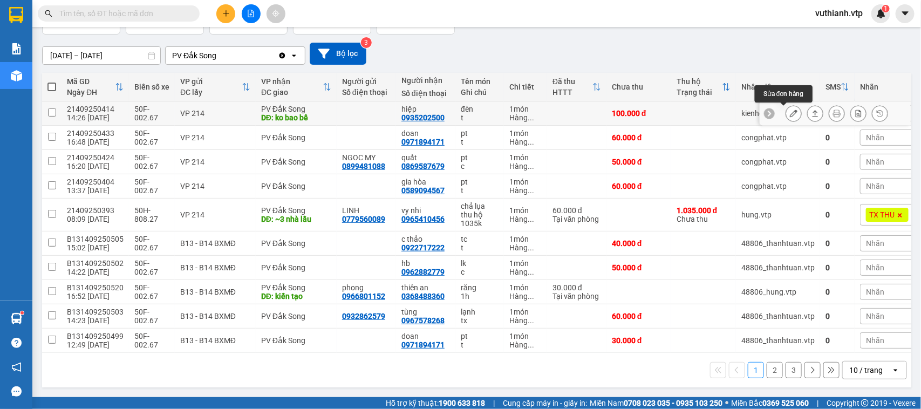  I want to click on div: 0779560089, so click(364, 219).